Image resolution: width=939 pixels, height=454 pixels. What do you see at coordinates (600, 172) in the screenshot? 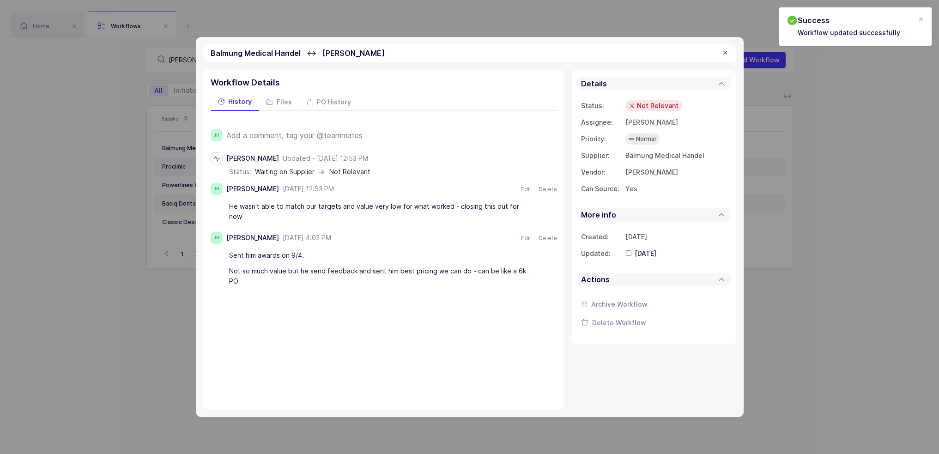
I see `td: Vendor:` at bounding box center [600, 172].